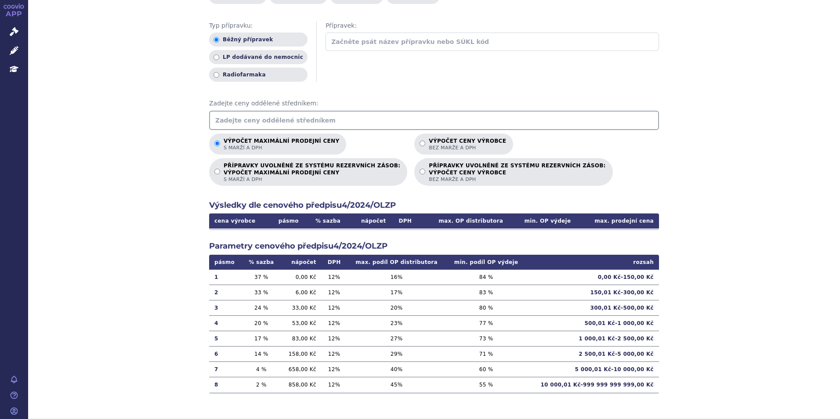  Describe the element at coordinates (300, 353) in the screenshot. I see `td: 158,00 Kč` at that location.